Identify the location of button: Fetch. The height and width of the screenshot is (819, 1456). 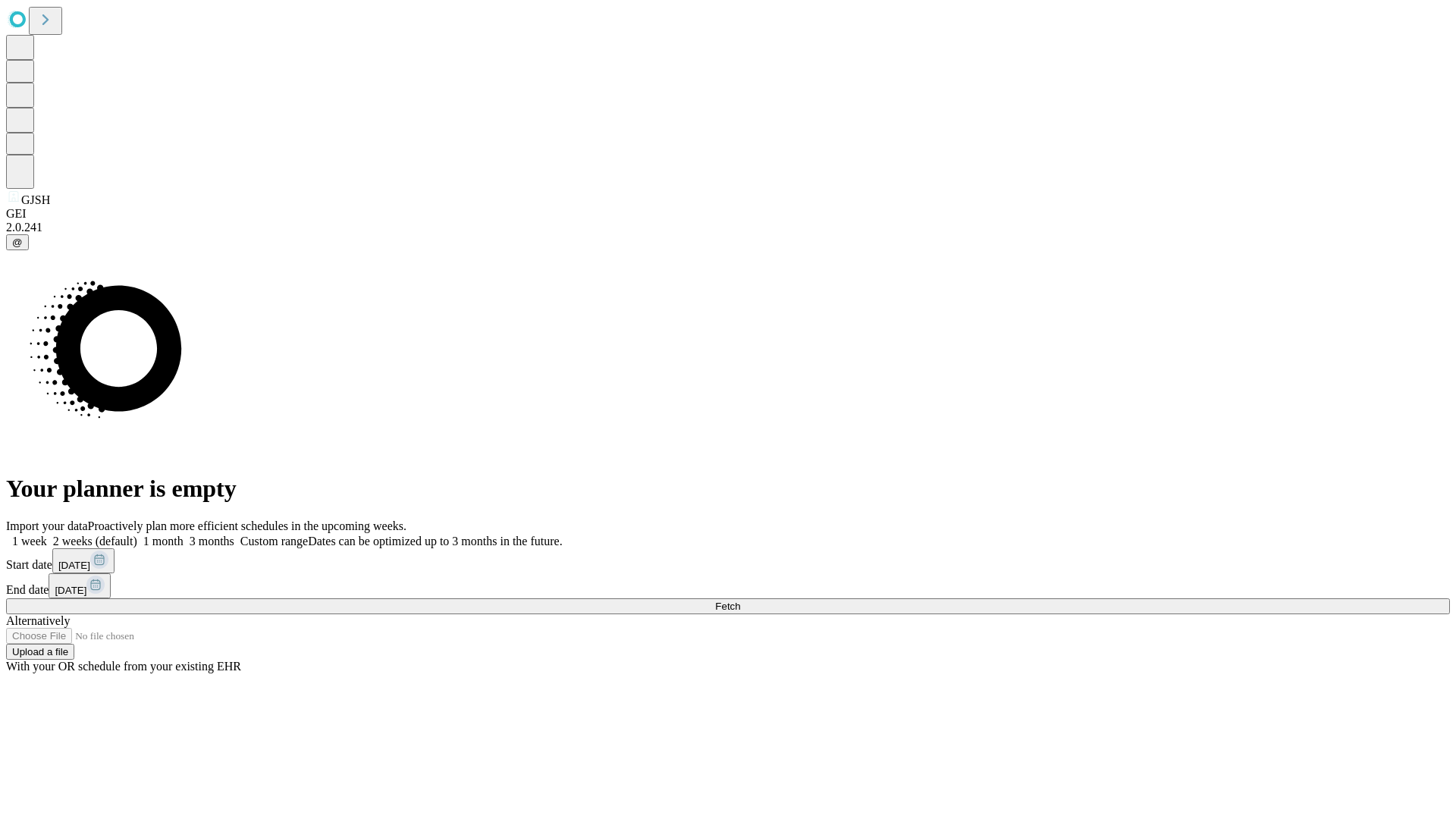
(728, 606).